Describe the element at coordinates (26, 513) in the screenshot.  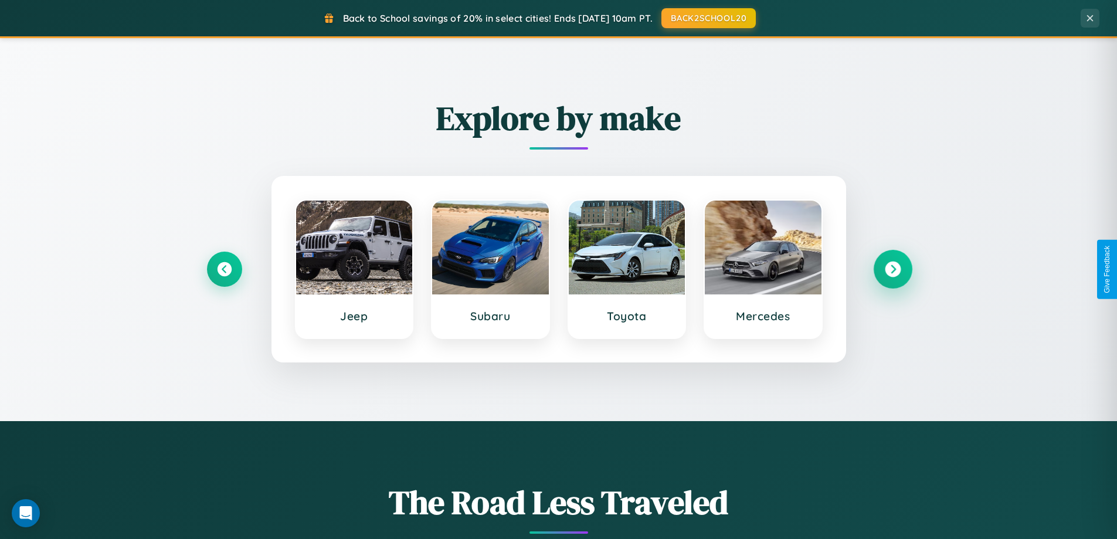
I see `div: Open Intercom Messenger` at that location.